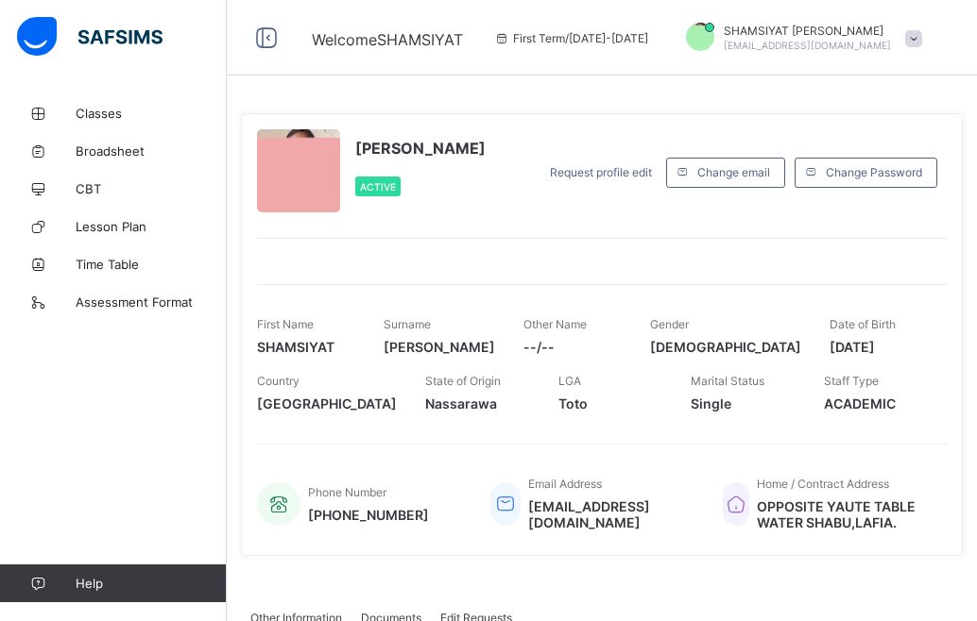 This screenshot has height=621, width=977. Describe the element at coordinates (601, 172) in the screenshot. I see `span: Request profile edit` at that location.